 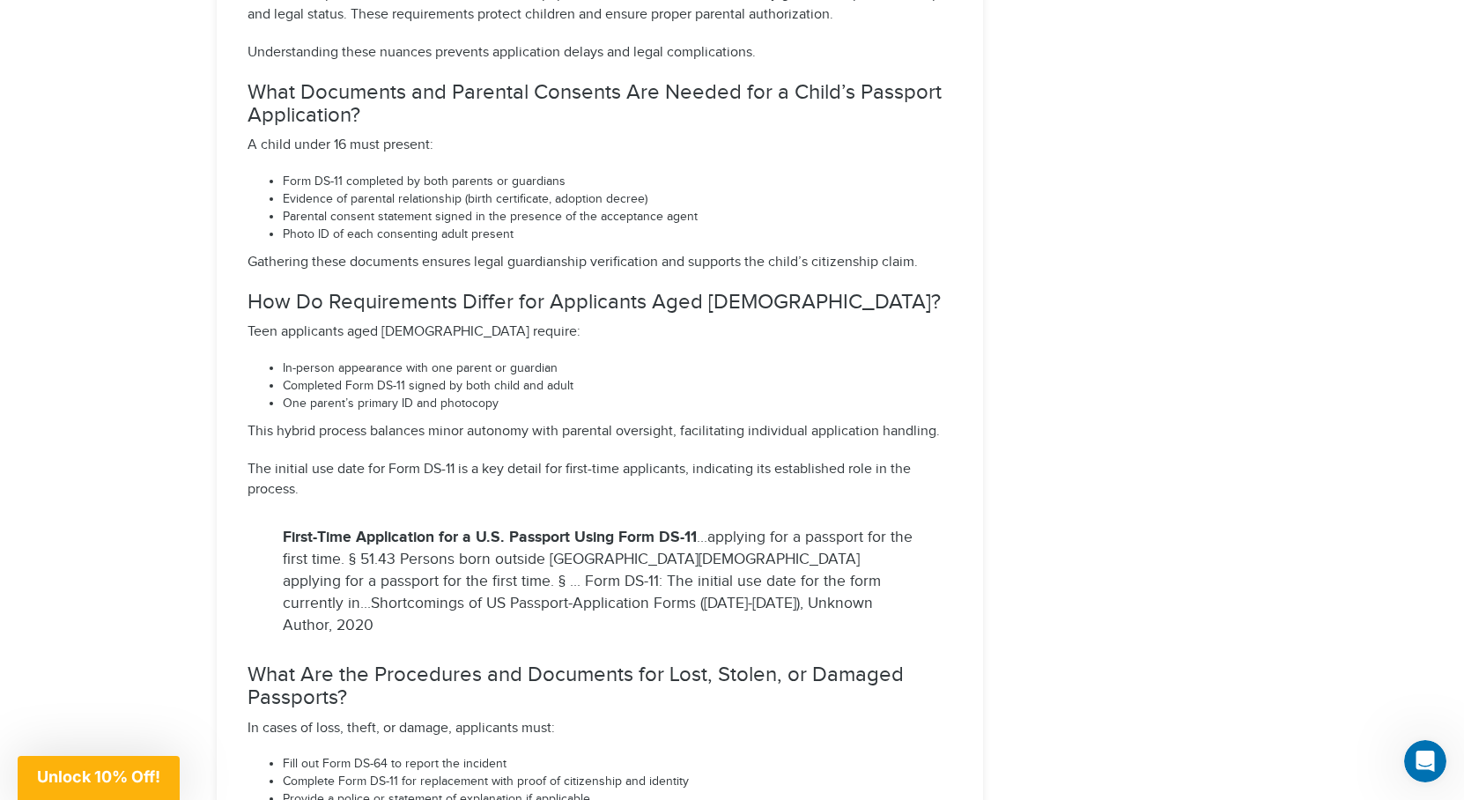 What do you see at coordinates (600, 480) in the screenshot?
I see `p: The initial use date for Form DS-11 is a key detail for first-time applicants, indicating its est...` at bounding box center [600, 480].